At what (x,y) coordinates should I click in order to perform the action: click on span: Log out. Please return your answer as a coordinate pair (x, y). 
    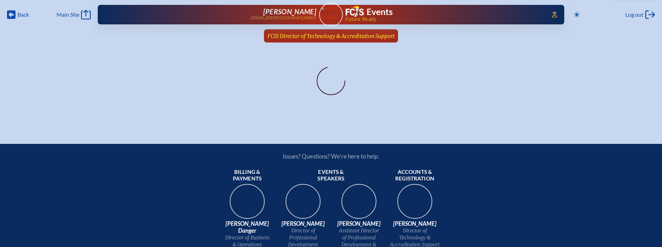
    Looking at the image, I should click on (634, 15).